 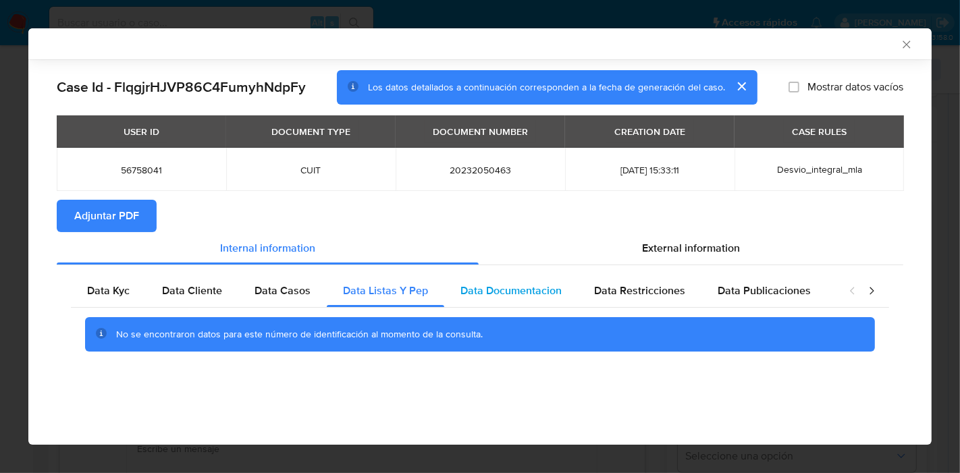 I want to click on div: CASE RULES, so click(x=819, y=132).